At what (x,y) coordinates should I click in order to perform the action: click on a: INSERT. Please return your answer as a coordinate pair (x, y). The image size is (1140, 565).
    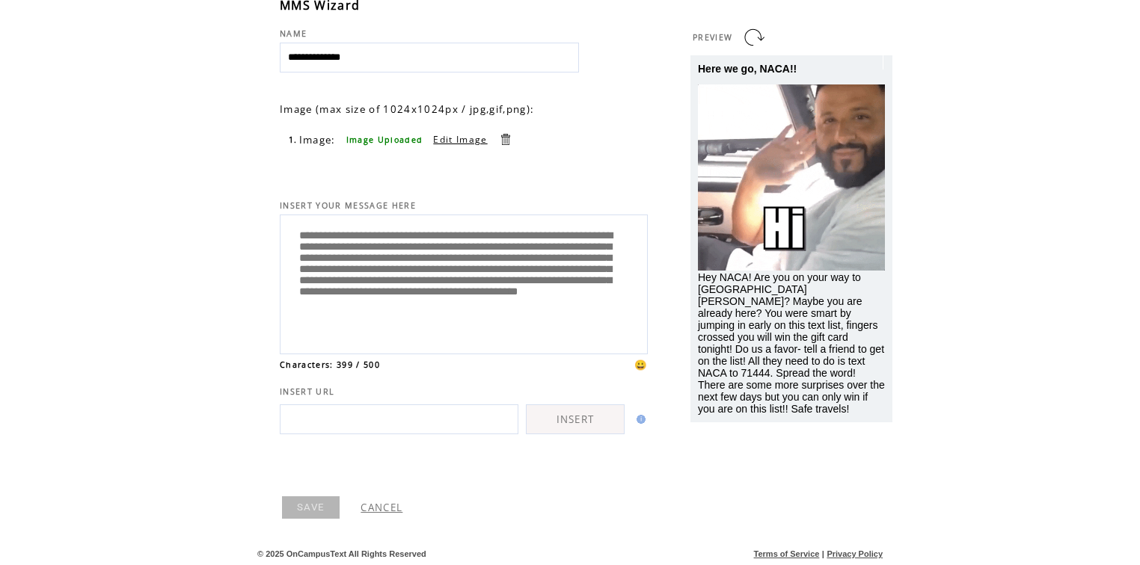
    Looking at the image, I should click on (575, 420).